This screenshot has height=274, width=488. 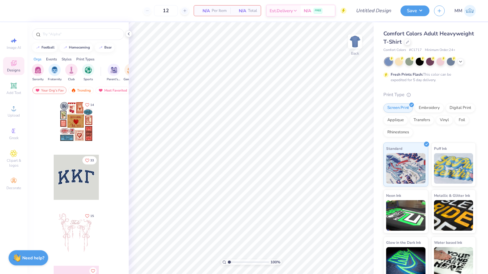 I want to click on div: Orgs, so click(x=38, y=59).